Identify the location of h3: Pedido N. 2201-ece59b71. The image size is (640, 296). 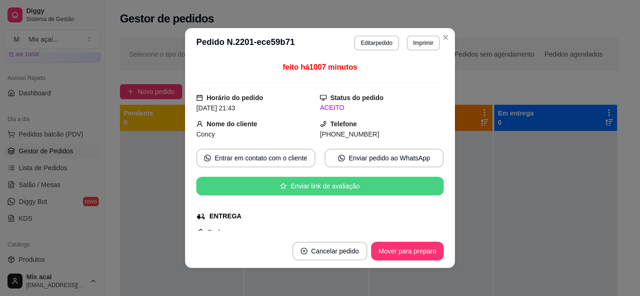
(245, 43).